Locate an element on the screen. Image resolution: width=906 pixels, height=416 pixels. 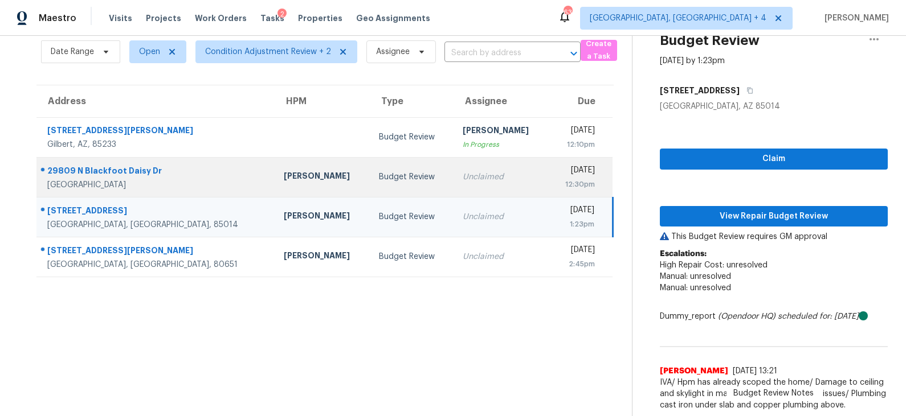
div: 2 is located at coordinates (282, 14).